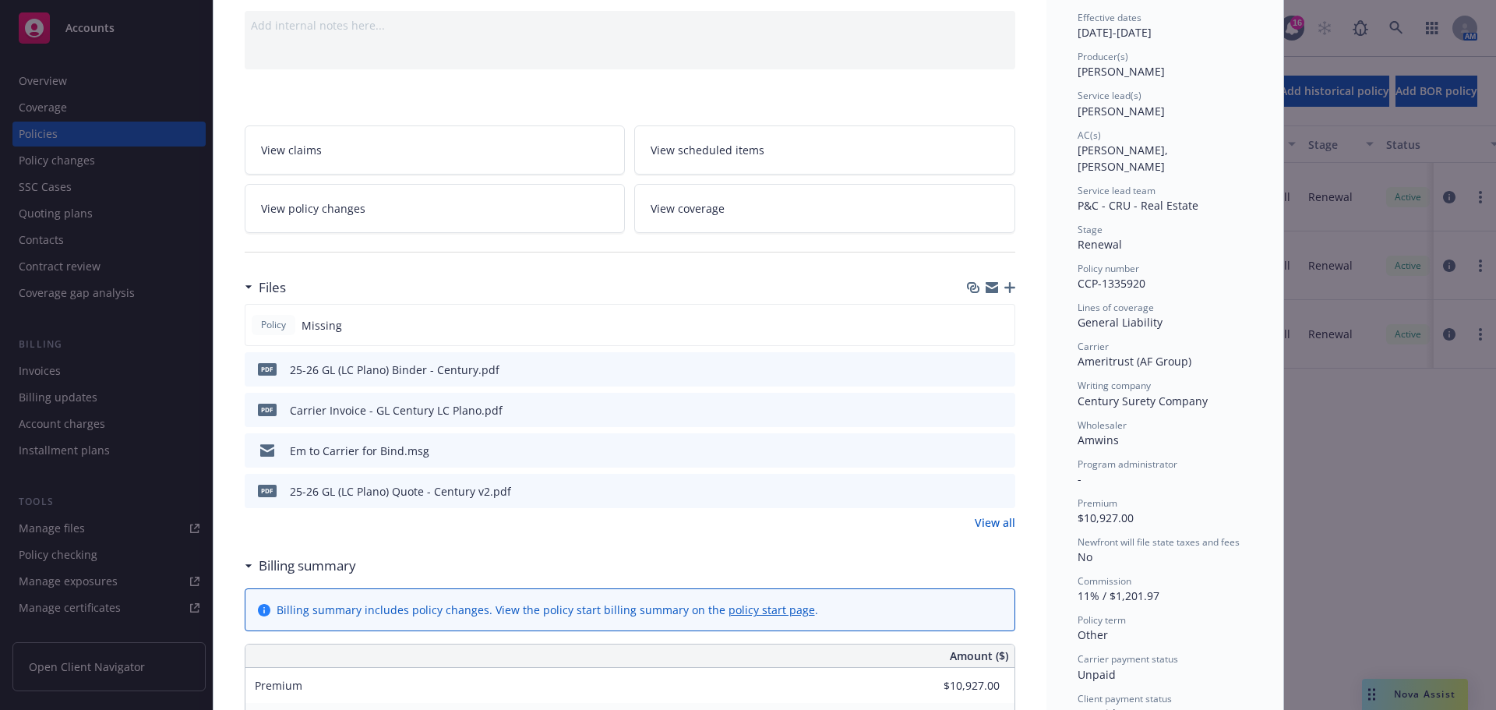 This screenshot has height=710, width=1496. Describe the element at coordinates (1098, 439) in the screenshot. I see `span: Amwins` at that location.